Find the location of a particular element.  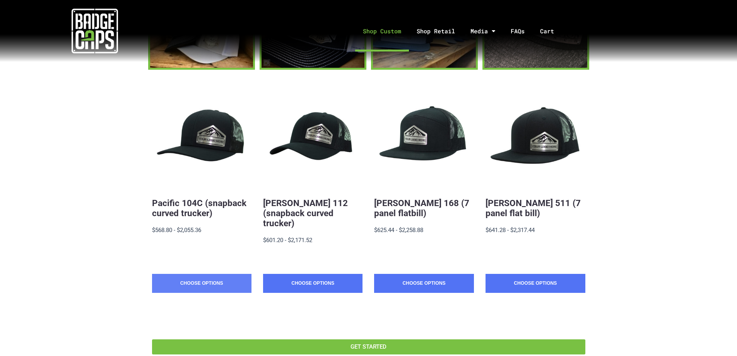

nav: Menu is located at coordinates (463, 31).